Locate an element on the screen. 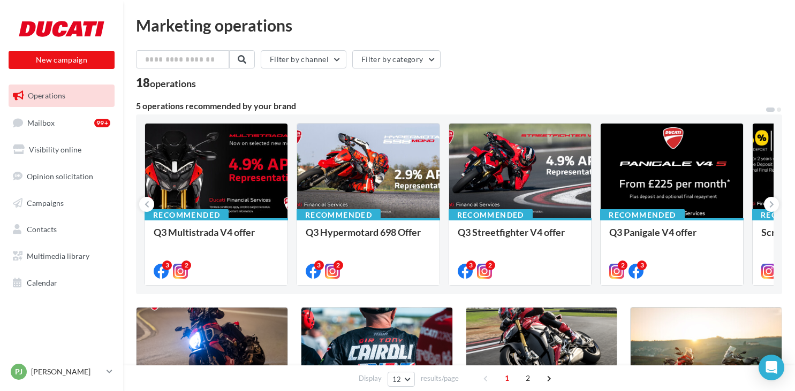 The image size is (795, 391). a: Operations is located at coordinates (62, 96).